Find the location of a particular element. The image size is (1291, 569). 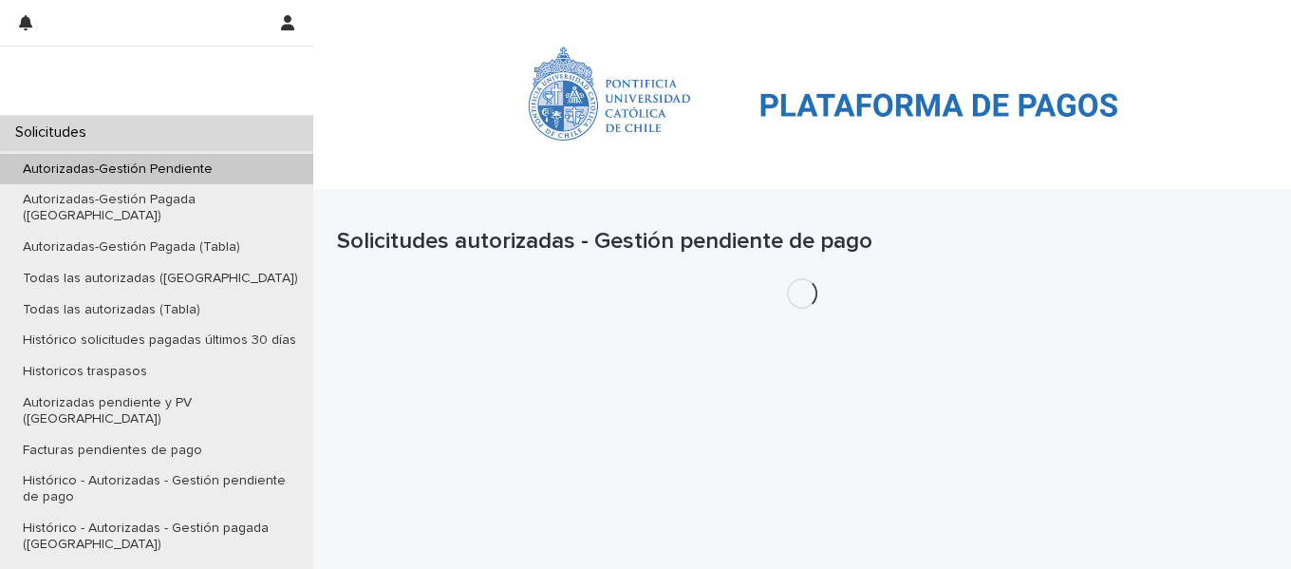

p: Historicos traspasos is located at coordinates (84, 371).